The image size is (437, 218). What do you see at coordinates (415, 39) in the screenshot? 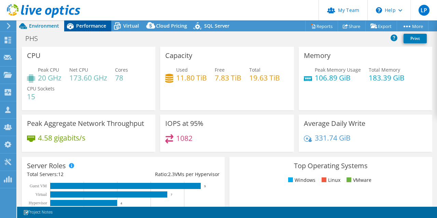
I see `a: Print` at bounding box center [415, 39].